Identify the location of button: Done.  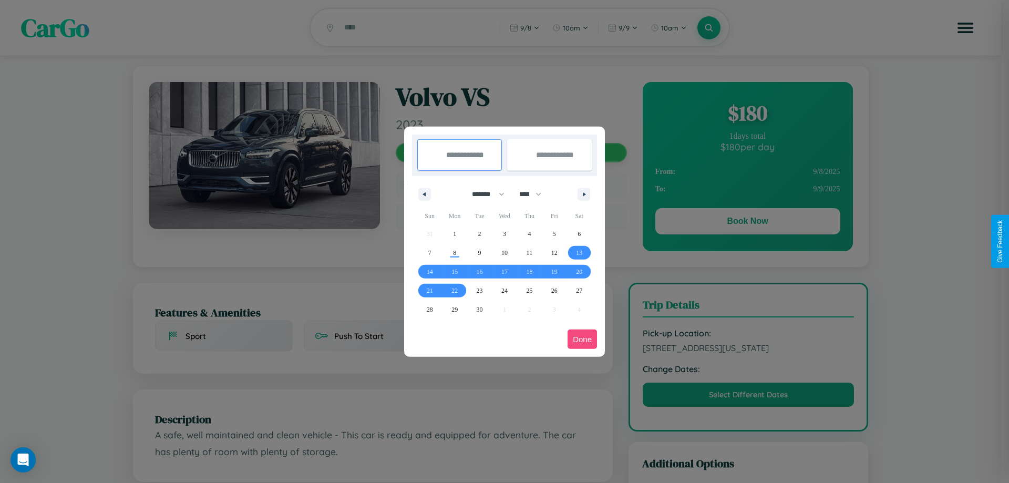
(582, 339).